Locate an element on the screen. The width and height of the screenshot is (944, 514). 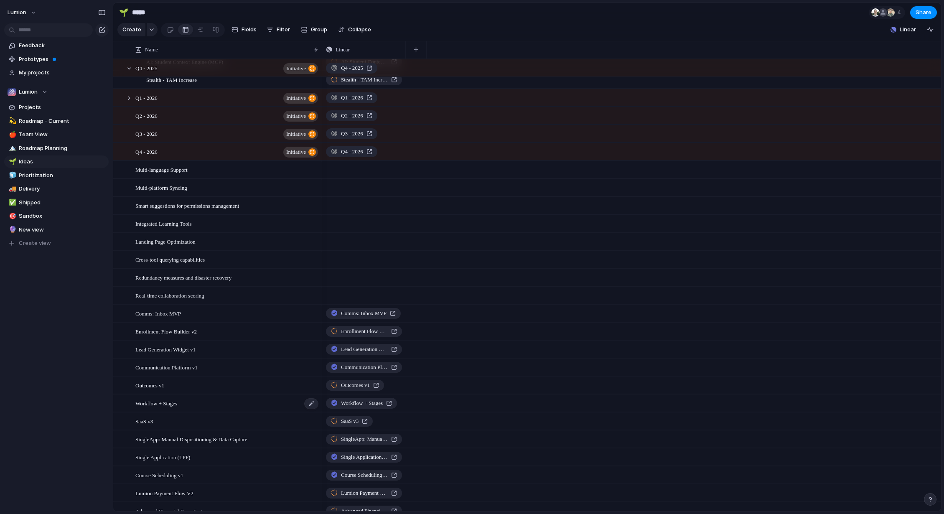
div: 💫Roadmap - Current is located at coordinates (56, 121).